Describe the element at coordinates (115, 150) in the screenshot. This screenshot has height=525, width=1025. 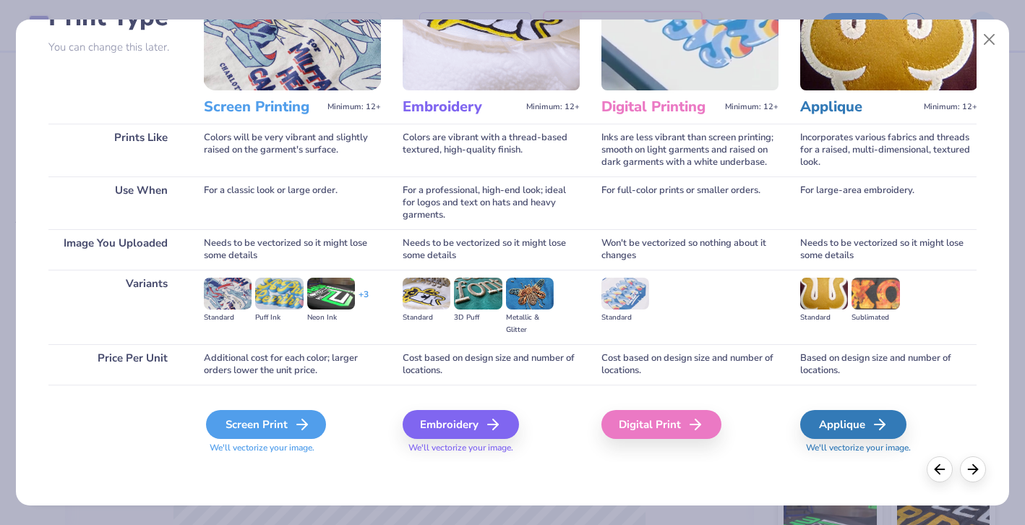
I see `div: Prints Like` at that location.